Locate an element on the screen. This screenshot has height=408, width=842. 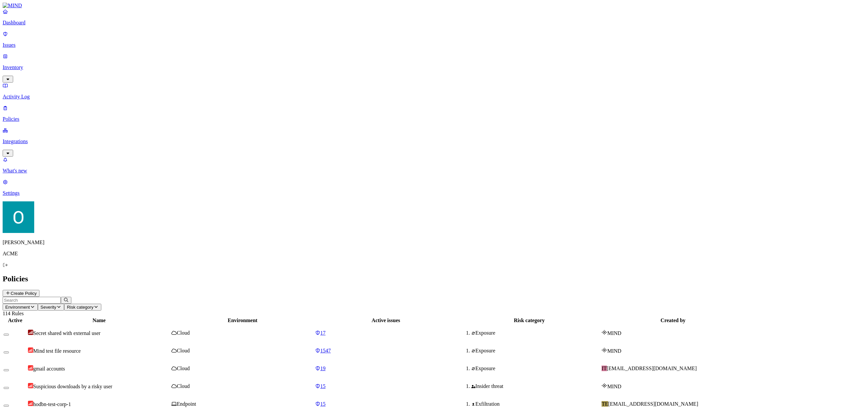
div: Environment is located at coordinates (242, 320).